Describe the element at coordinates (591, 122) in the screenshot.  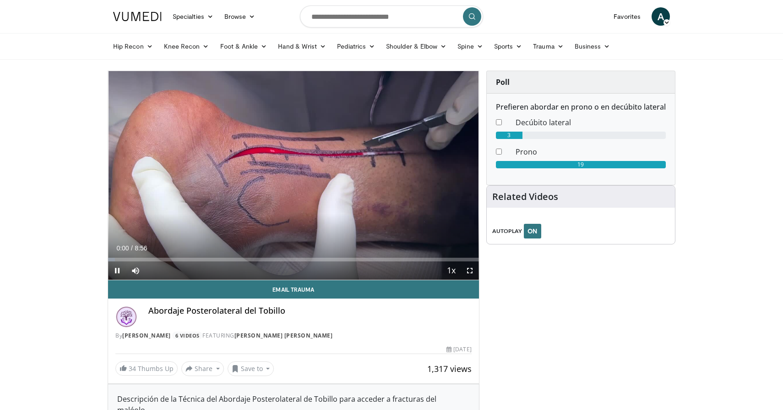
I see `dd: Decúbito lateral` at that location.